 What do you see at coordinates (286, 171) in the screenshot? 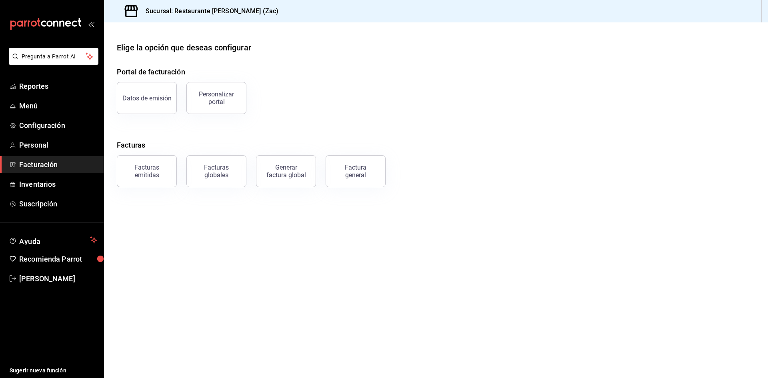
I see `button: Generar factura global` at bounding box center [286, 171].